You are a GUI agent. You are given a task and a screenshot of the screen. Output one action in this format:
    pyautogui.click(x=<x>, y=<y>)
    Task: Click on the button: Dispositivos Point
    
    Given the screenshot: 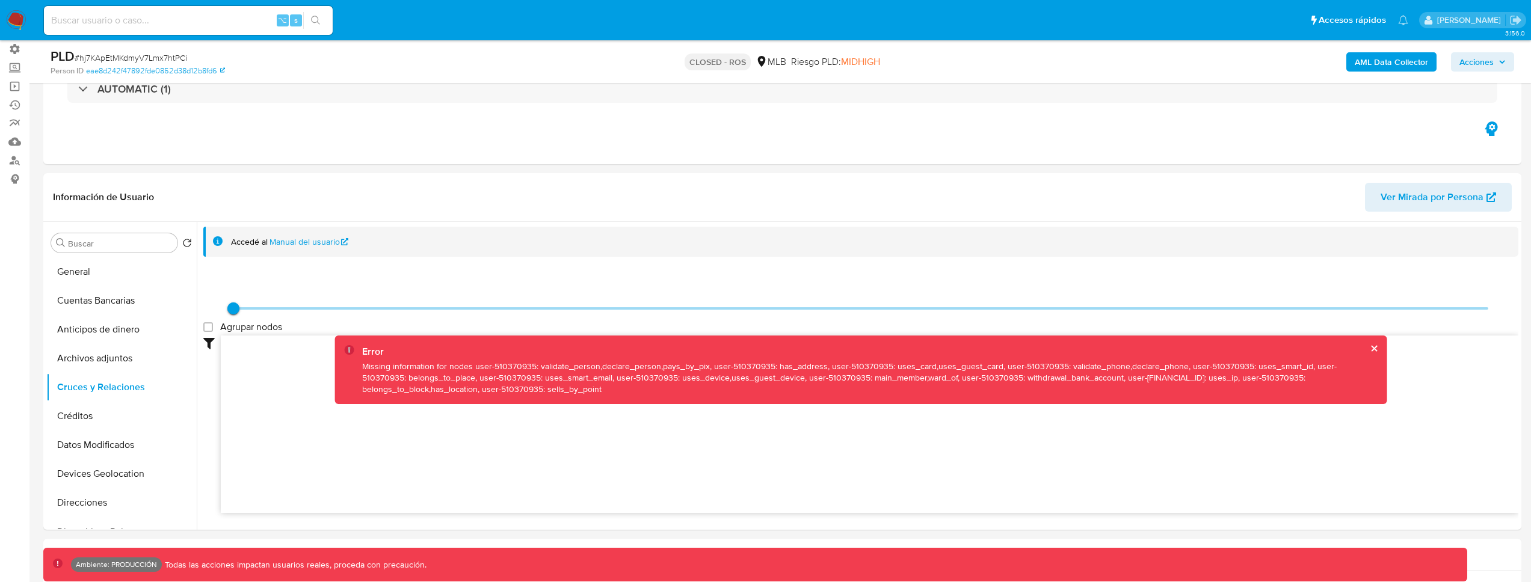 What is the action you would take?
    pyautogui.click(x=122, y=532)
    